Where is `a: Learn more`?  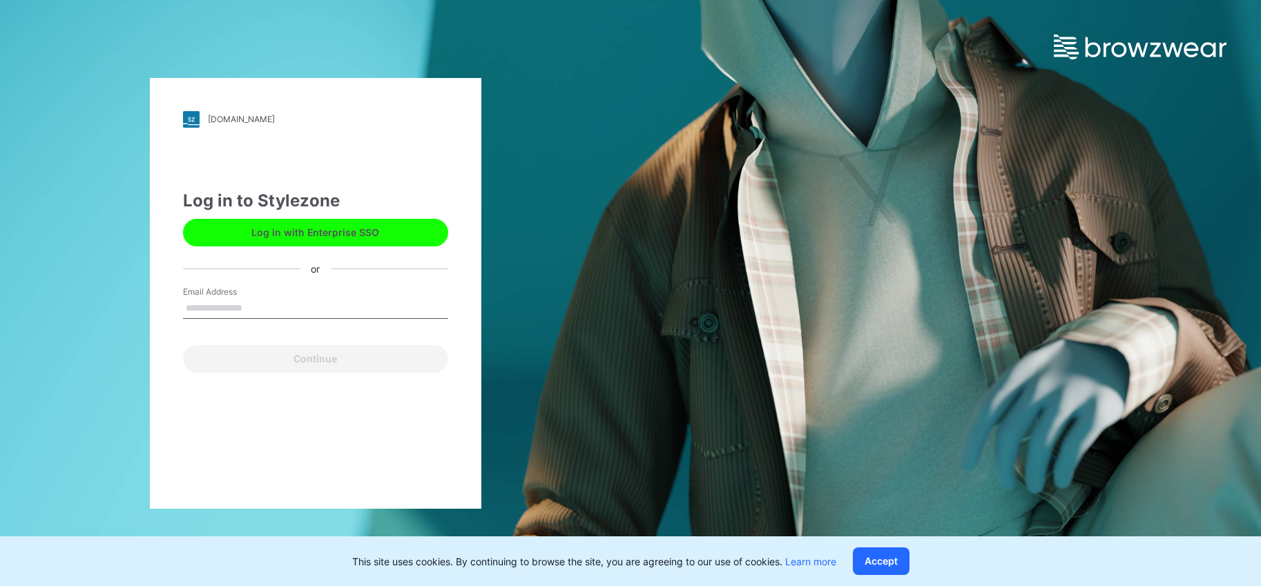
a: Learn more is located at coordinates (811, 562).